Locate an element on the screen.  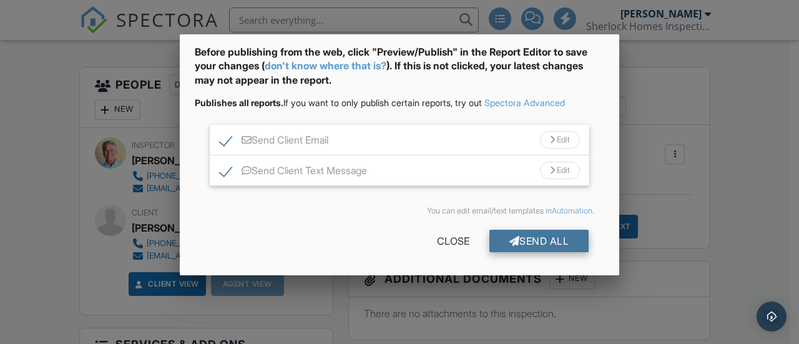
div: You can edit email/text templates in . is located at coordinates (400, 211).